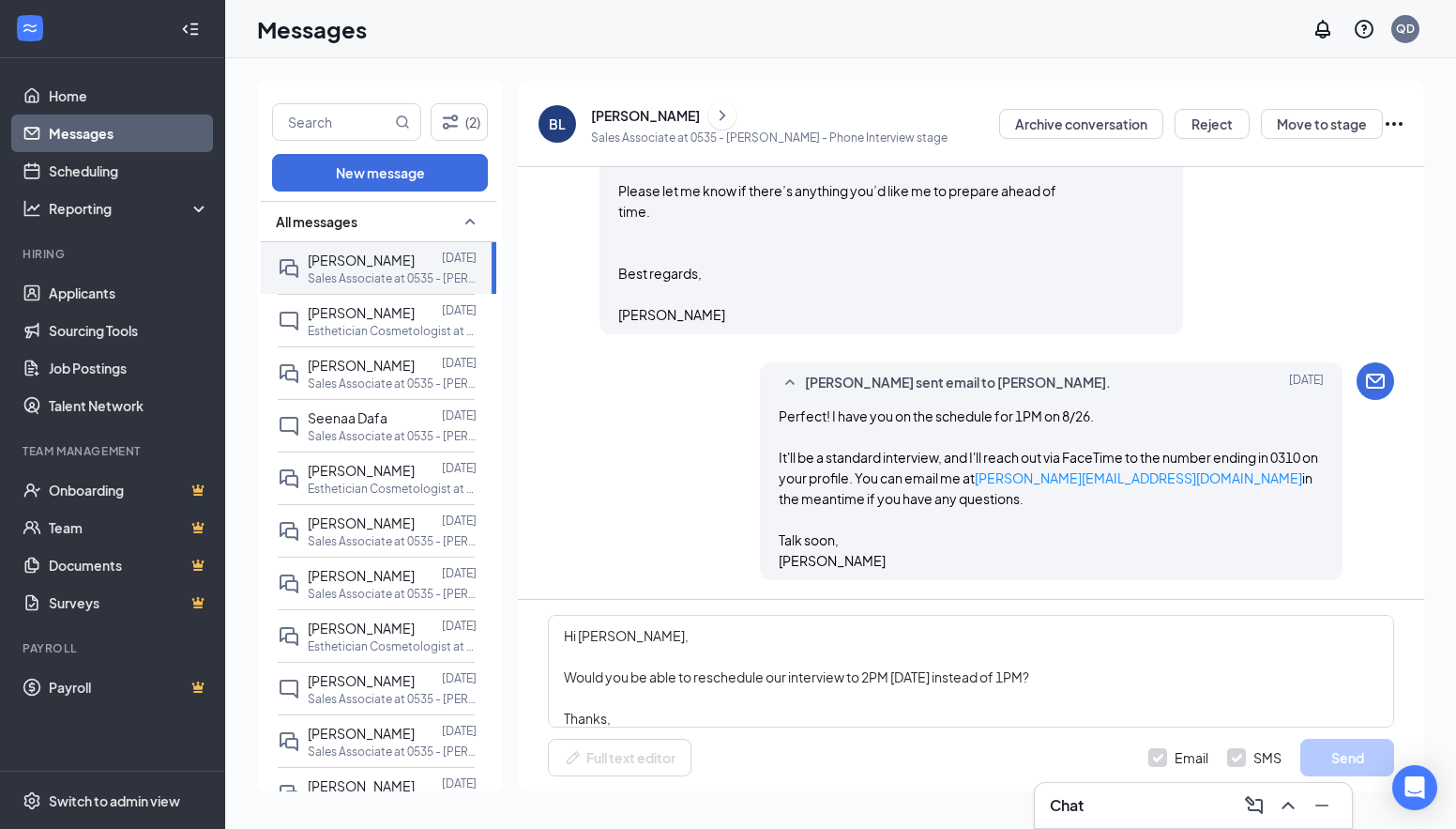  Describe the element at coordinates (129, 368) in the screenshot. I see `a: Job Postings` at that location.